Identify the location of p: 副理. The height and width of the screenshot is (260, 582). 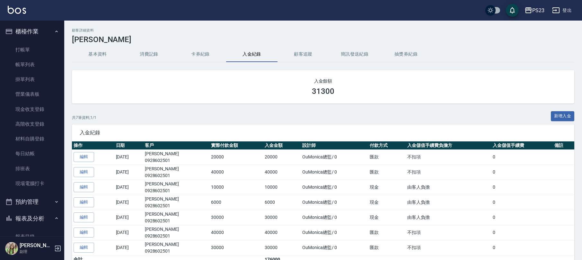
(36, 251).